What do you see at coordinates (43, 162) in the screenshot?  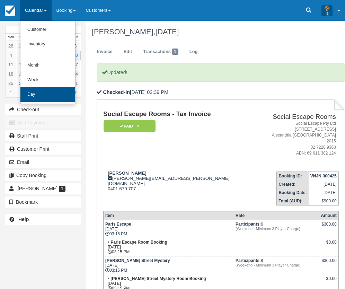 I see `button: Email` at bounding box center [43, 162].